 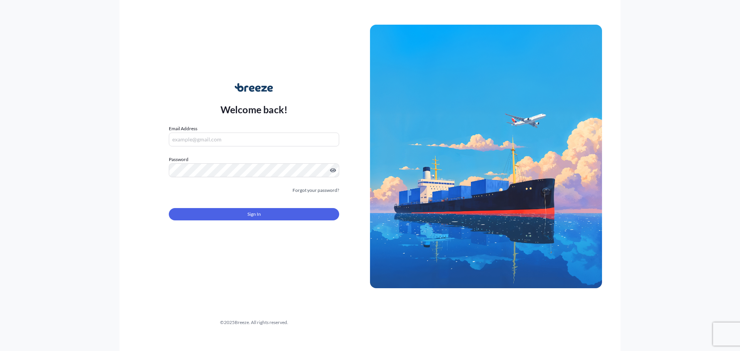 What do you see at coordinates (254, 322) in the screenshot?
I see `div: © 2025 Breeze. All rights reserved.` at bounding box center [254, 322].